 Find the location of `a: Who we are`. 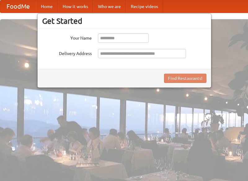

a: Who we are is located at coordinates (109, 6).